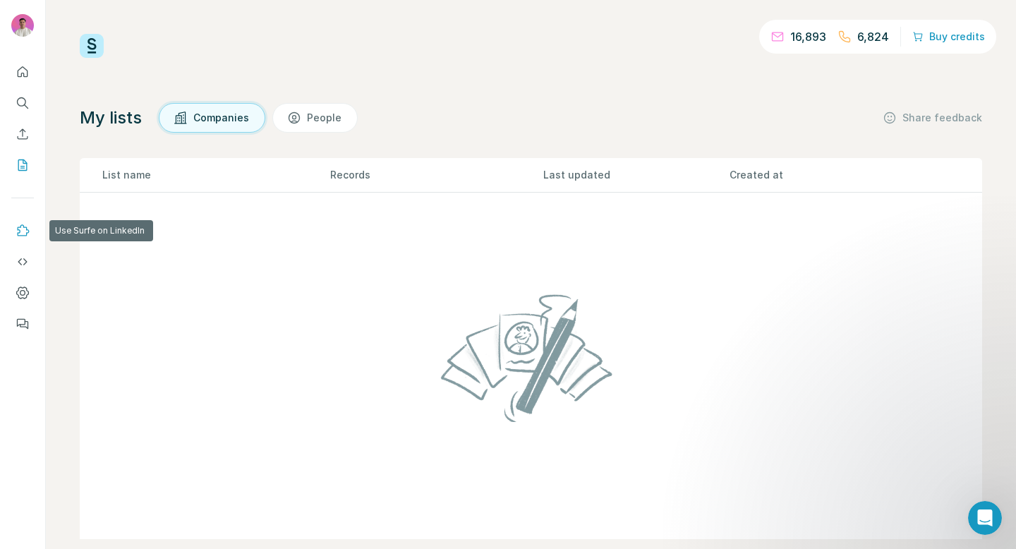  I want to click on button: Buy credits, so click(948, 37).